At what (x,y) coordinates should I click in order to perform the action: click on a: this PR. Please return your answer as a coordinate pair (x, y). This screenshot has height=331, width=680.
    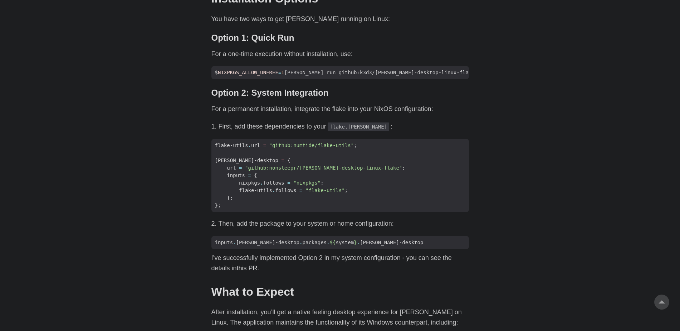
    Looking at the image, I should click on (247, 268).